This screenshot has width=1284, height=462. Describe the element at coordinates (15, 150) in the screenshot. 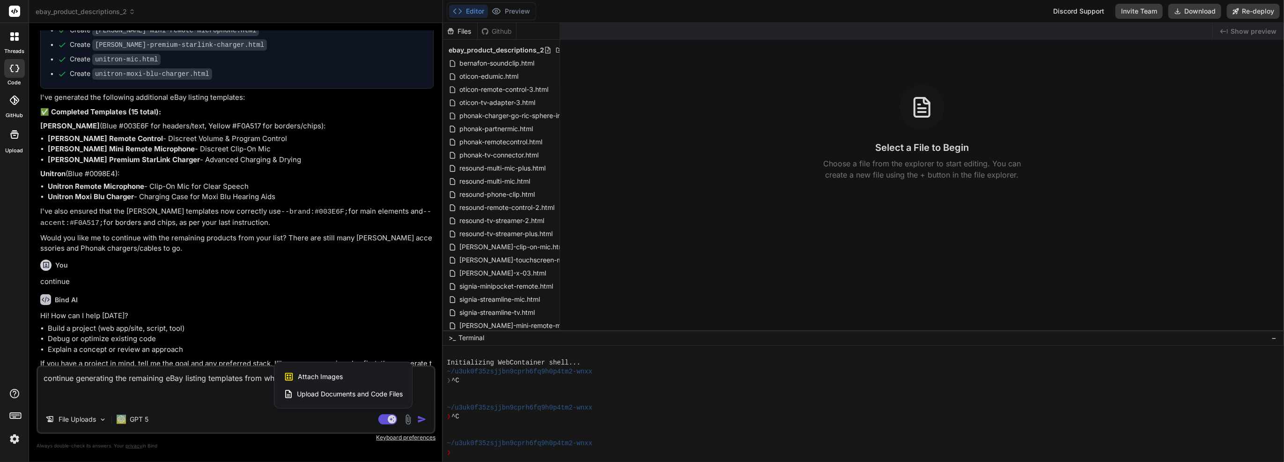

I see `label: Upload` at that location.